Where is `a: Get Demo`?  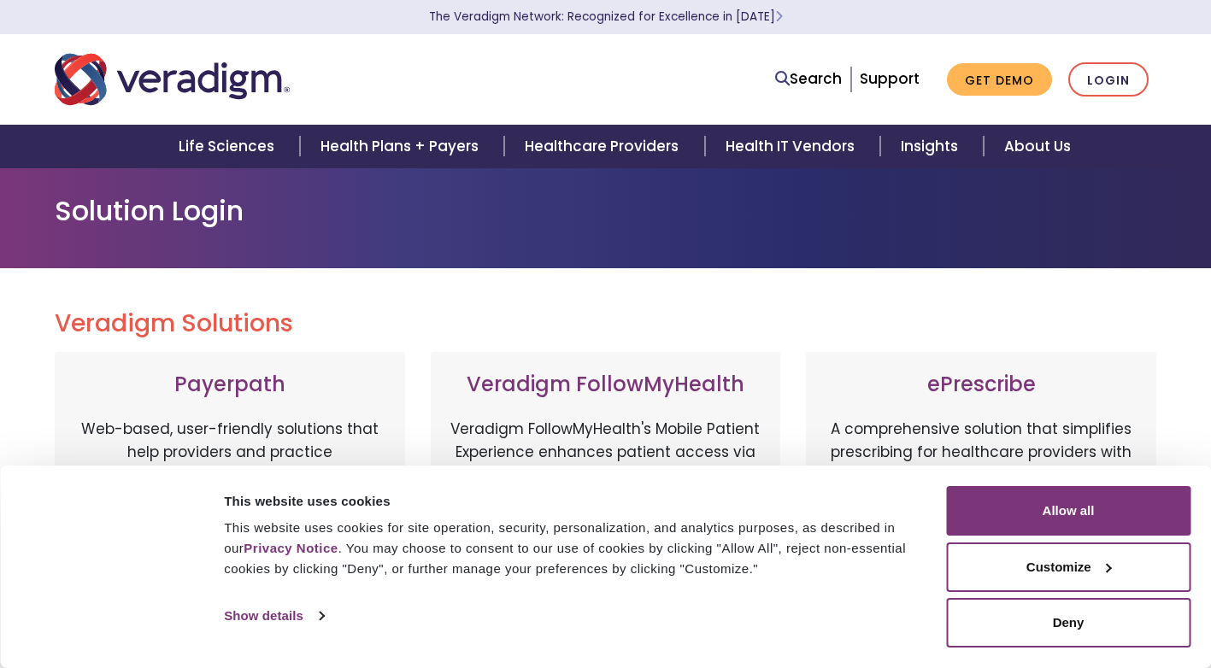 a: Get Demo is located at coordinates (999, 79).